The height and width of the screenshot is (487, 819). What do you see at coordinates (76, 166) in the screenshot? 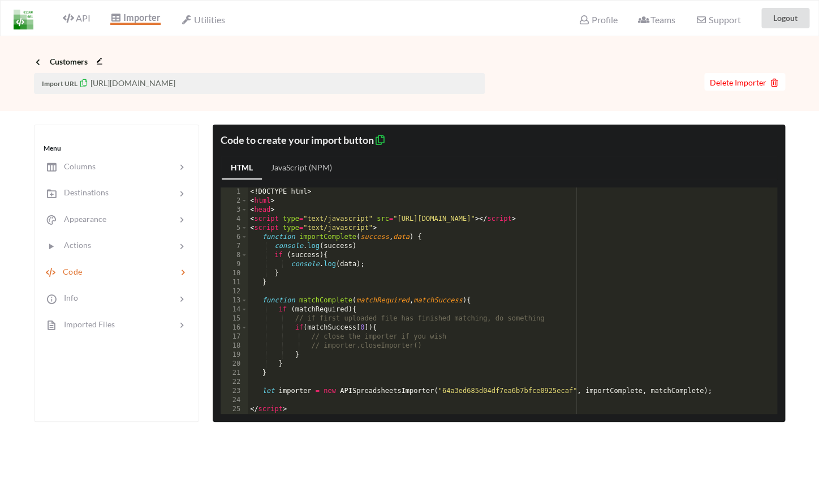
I see `span: Columns` at bounding box center [76, 166].